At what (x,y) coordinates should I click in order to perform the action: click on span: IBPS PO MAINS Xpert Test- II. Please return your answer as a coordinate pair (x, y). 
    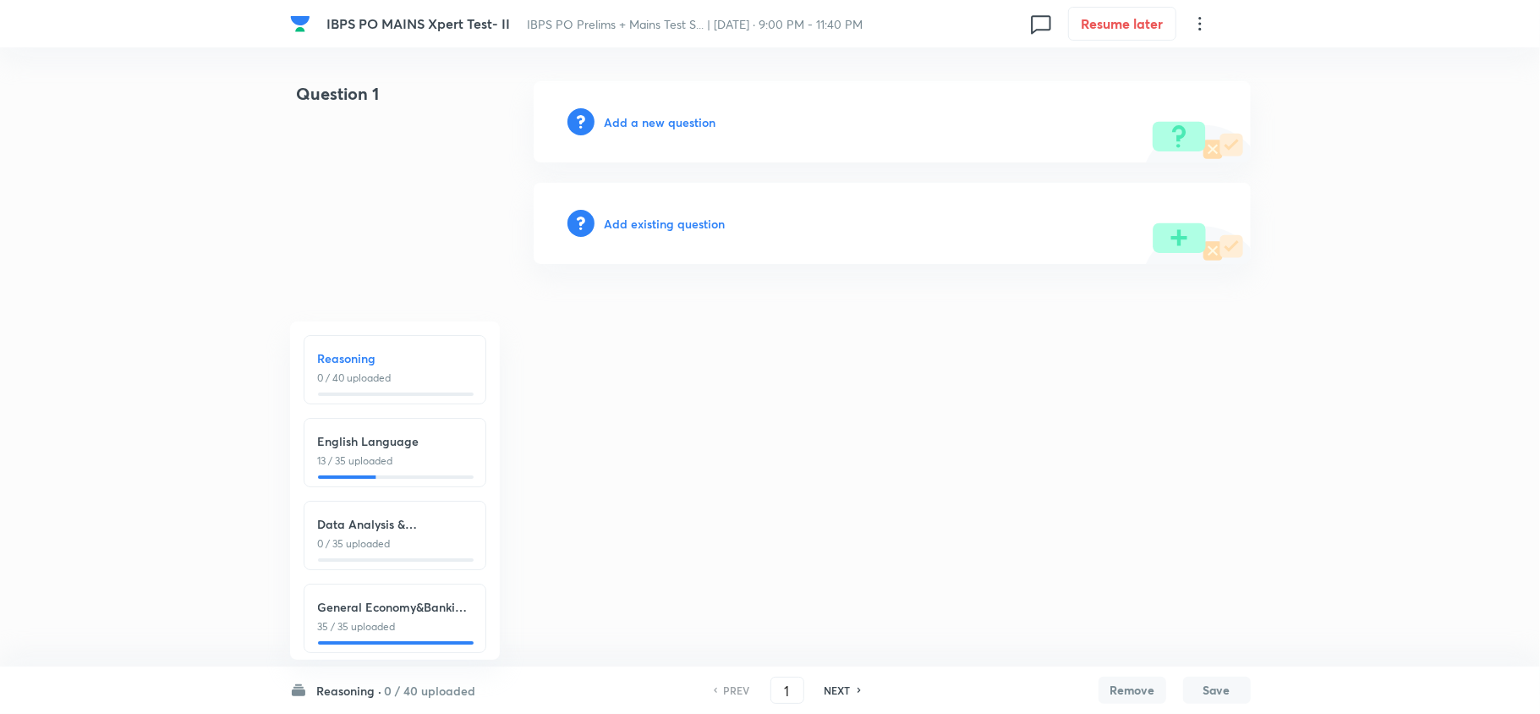
    Looking at the image, I should click on (418, 23).